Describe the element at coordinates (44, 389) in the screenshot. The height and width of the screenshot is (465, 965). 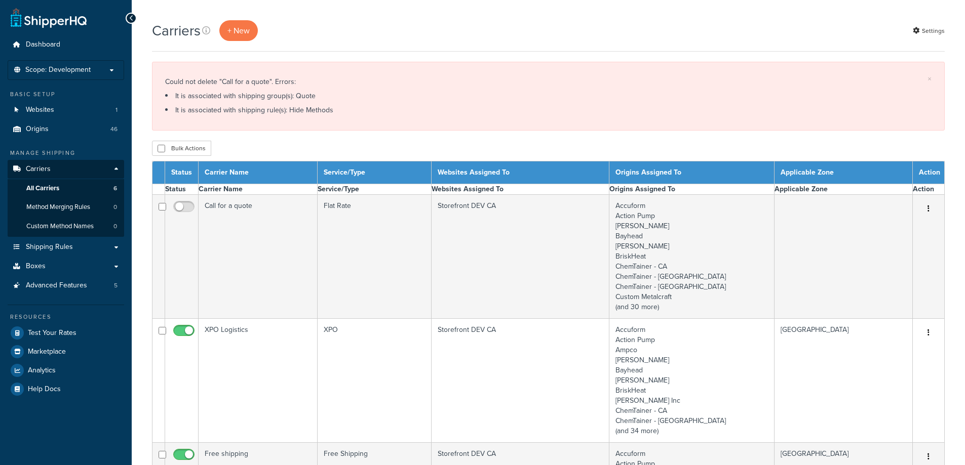
I see `span: Help Docs` at that location.